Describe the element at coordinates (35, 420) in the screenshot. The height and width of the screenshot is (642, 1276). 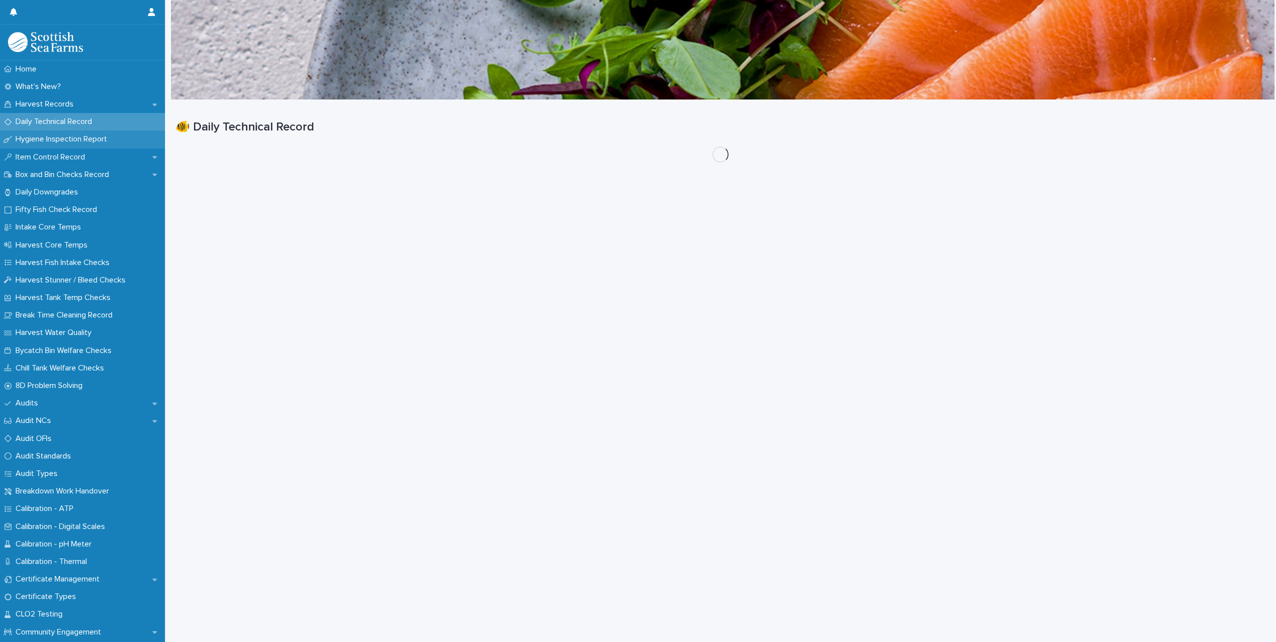
I see `p: Audit NCs` at that location.